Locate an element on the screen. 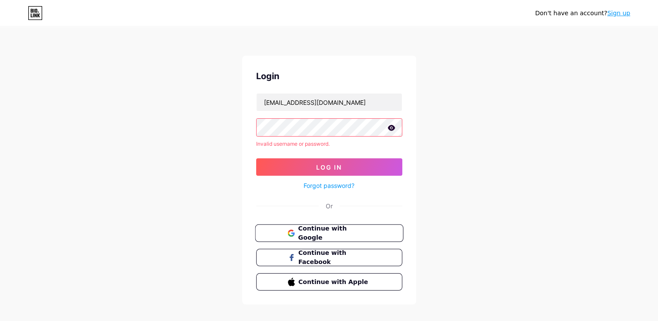 This screenshot has width=658, height=321. button: Continue with Google is located at coordinates (329, 233).